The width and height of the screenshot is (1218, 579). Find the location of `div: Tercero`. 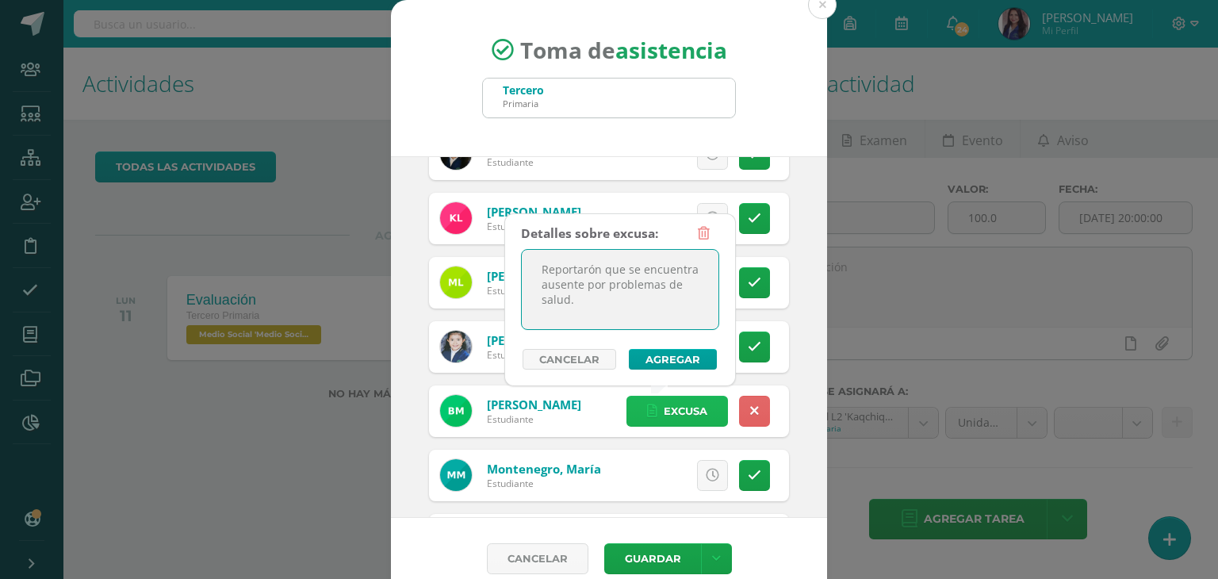

div: Tercero is located at coordinates (523, 90).